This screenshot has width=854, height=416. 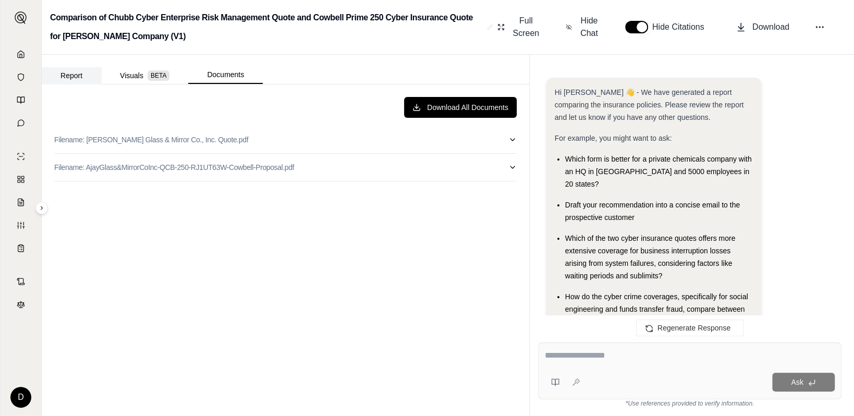 I want to click on span: Download, so click(x=771, y=27).